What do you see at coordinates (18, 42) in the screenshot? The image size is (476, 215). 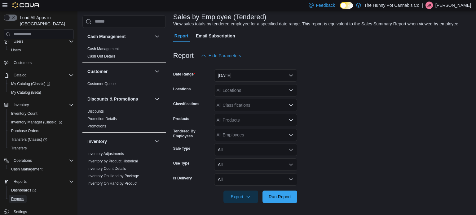 I see `span: Users` at bounding box center [18, 42].